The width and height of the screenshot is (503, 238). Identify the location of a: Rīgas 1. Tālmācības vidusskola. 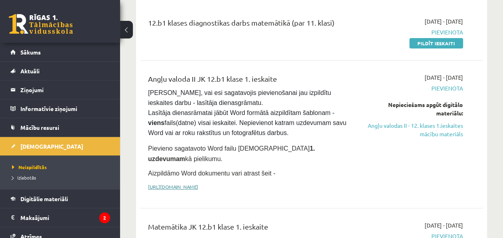
(41, 24).